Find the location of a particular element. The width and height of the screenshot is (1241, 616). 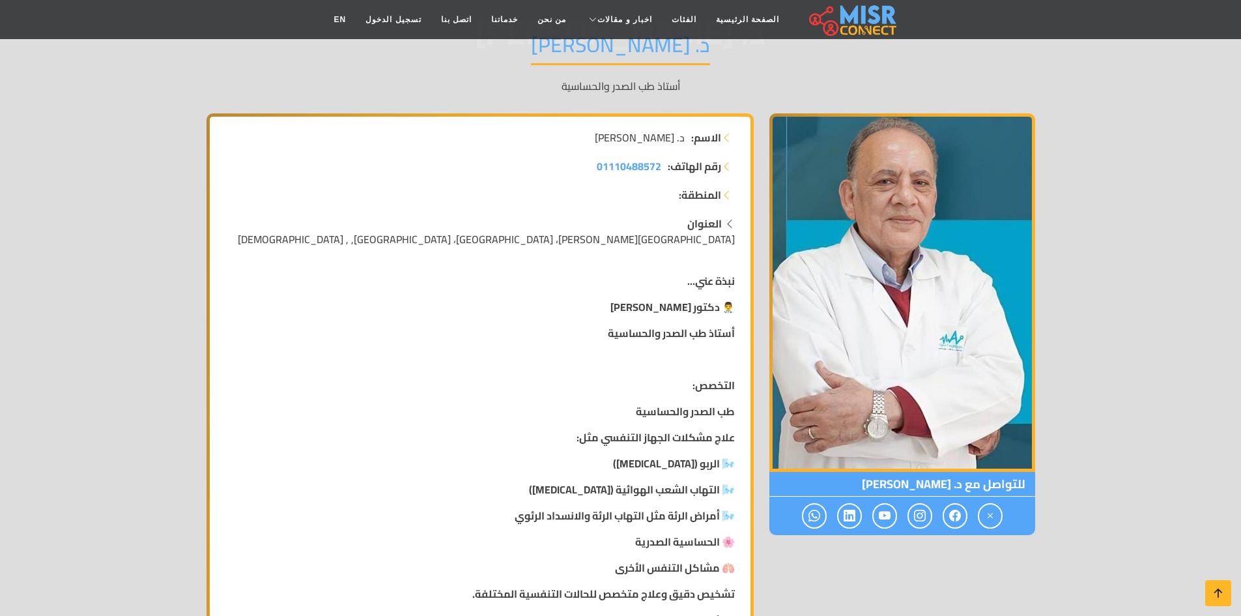

strong: الاسم: is located at coordinates (706, 137).